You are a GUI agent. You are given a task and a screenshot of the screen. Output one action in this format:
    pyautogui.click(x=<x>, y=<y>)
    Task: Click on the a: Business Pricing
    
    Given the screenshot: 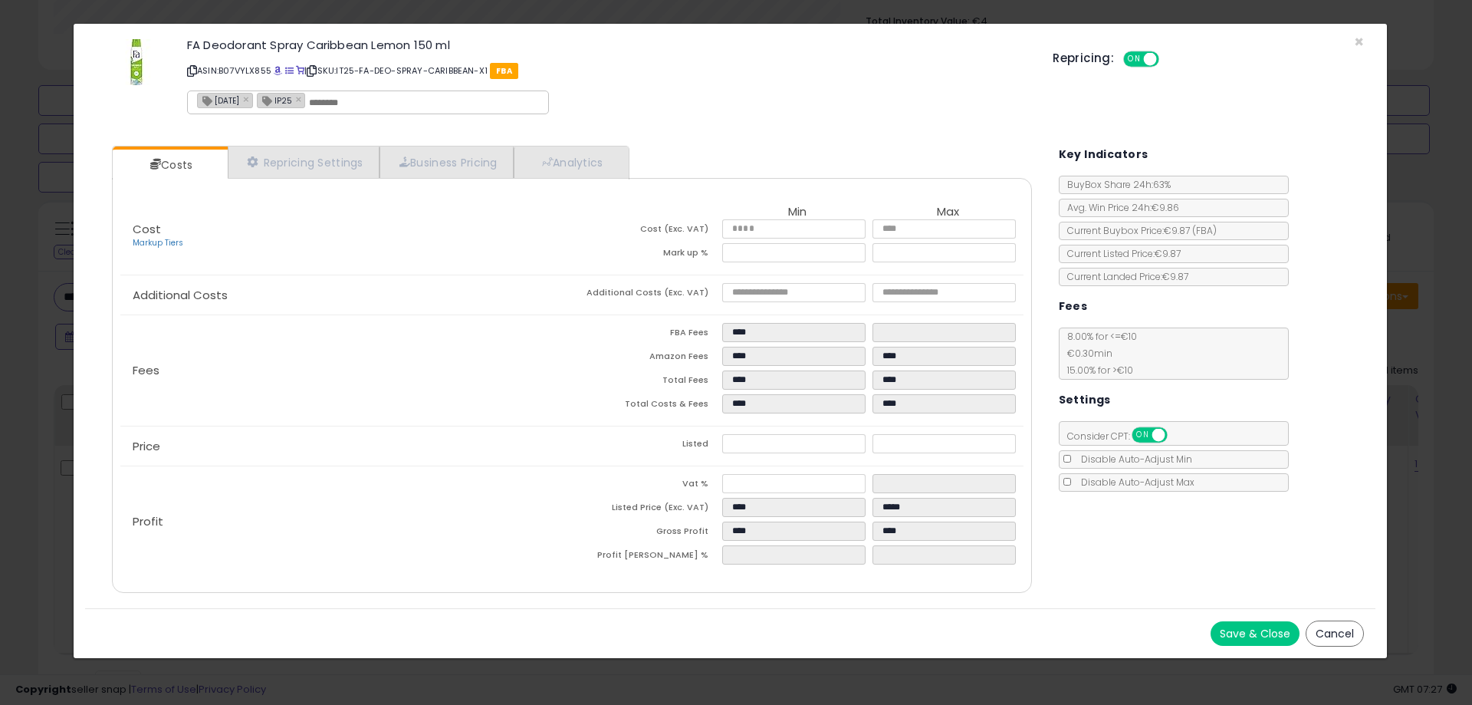 What is the action you would take?
    pyautogui.click(x=446, y=162)
    